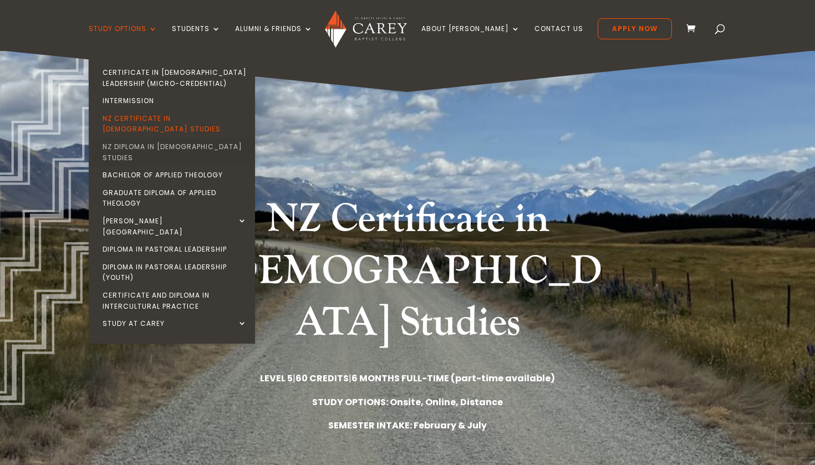 The image size is (815, 465). What do you see at coordinates (408, 425) in the screenshot?
I see `strong: SEMESTER INTAKE: February & July` at bounding box center [408, 425].